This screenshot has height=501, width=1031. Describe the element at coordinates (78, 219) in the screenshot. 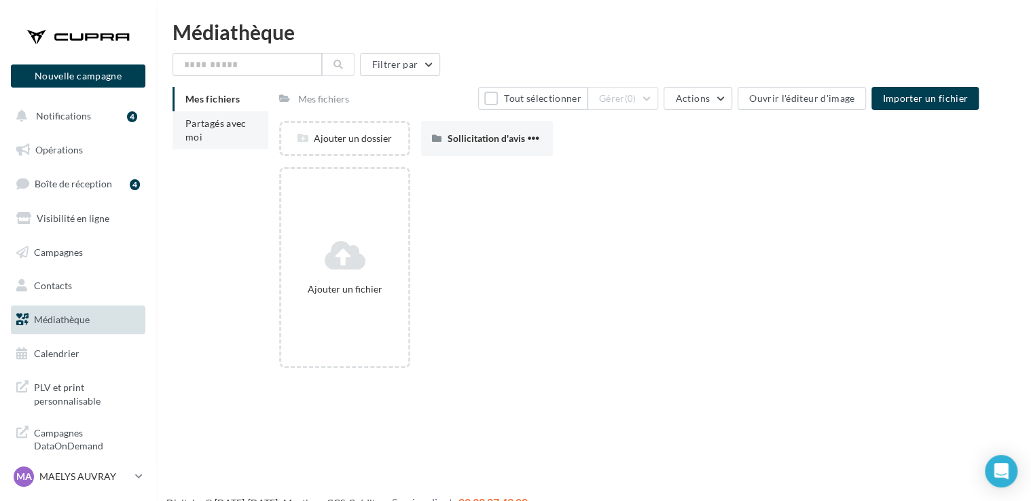

I see `a: Visibilité en ligne` at that location.